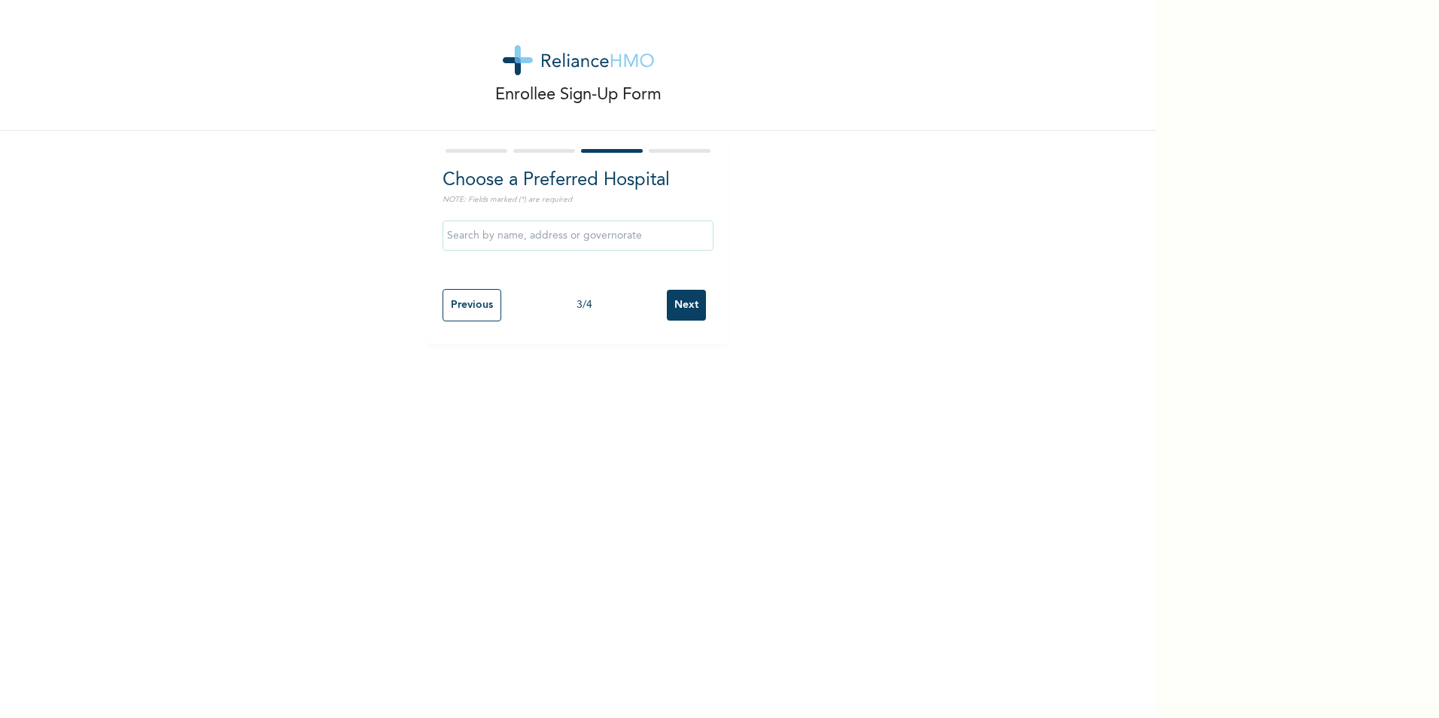  What do you see at coordinates (578, 236) in the screenshot?
I see `input: Search by name, address or governorate` at bounding box center [578, 236].